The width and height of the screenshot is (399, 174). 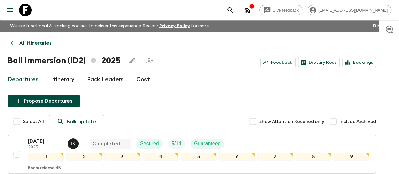 What do you see at coordinates (351, 156) in the screenshot?
I see `div: 9` at bounding box center [351, 156].